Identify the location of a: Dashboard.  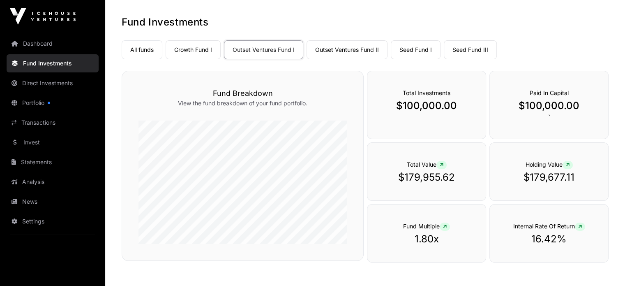
(53, 44).